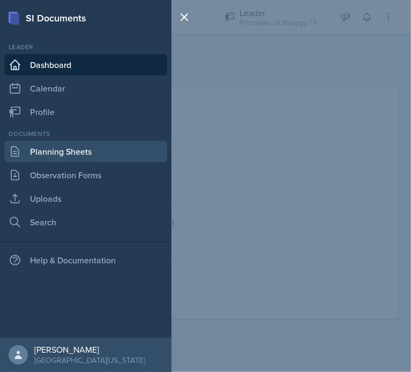 The width and height of the screenshot is (411, 372). Describe the element at coordinates (86, 47) in the screenshot. I see `div: Leader` at that location.